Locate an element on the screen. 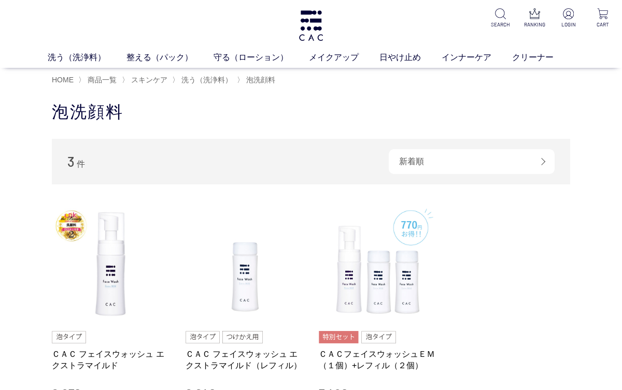 The height and width of the screenshot is (390, 622). span: 3 is located at coordinates (71, 161).